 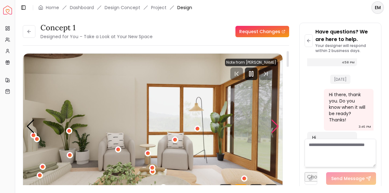 I want to click on svg: Pause, so click(x=251, y=74).